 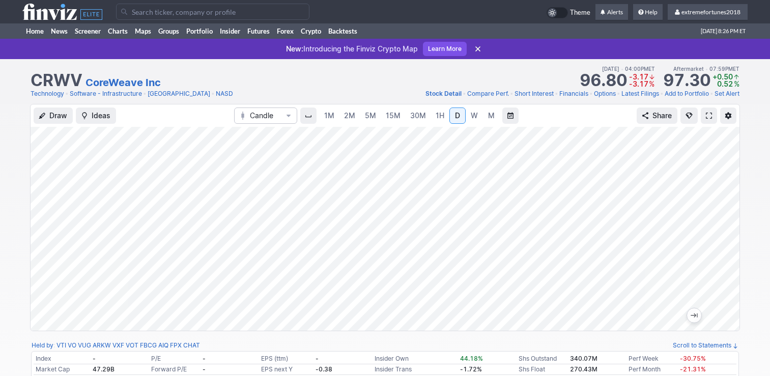 What do you see at coordinates (706, 345) in the screenshot?
I see `a: Scroll to Statements` at bounding box center [706, 345].